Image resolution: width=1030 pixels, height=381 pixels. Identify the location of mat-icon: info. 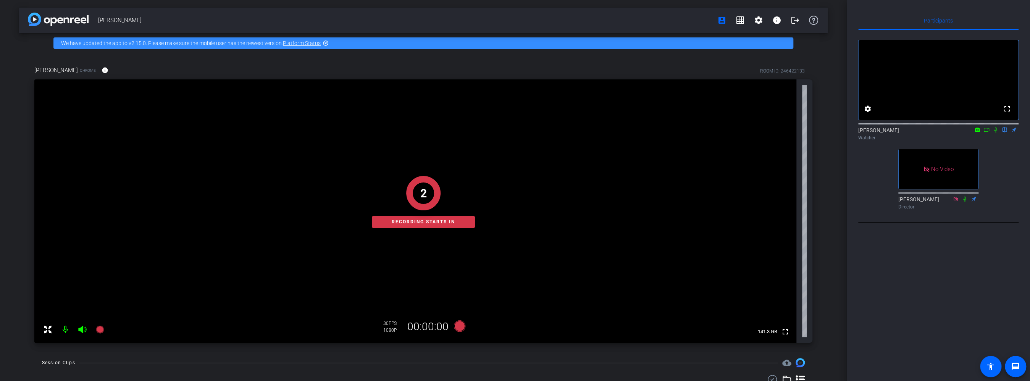
(777, 20).